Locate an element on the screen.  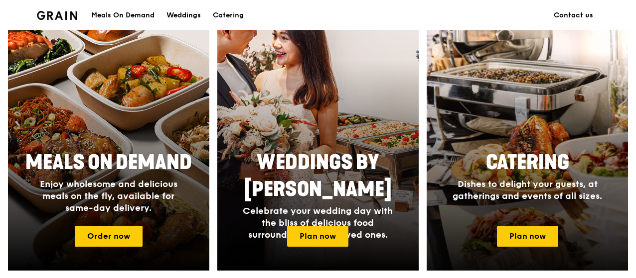
div: Weddings is located at coordinates (183, 15).